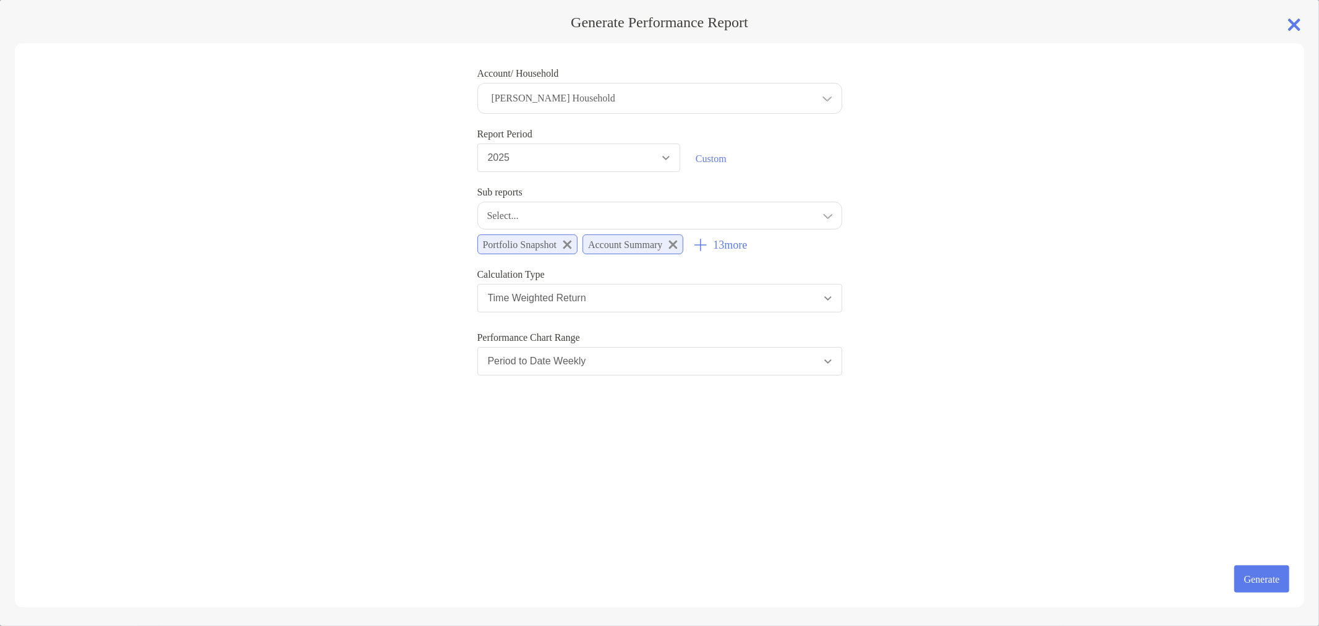 This screenshot has height=626, width=1319. I want to click on button: Generate, so click(1262, 579).